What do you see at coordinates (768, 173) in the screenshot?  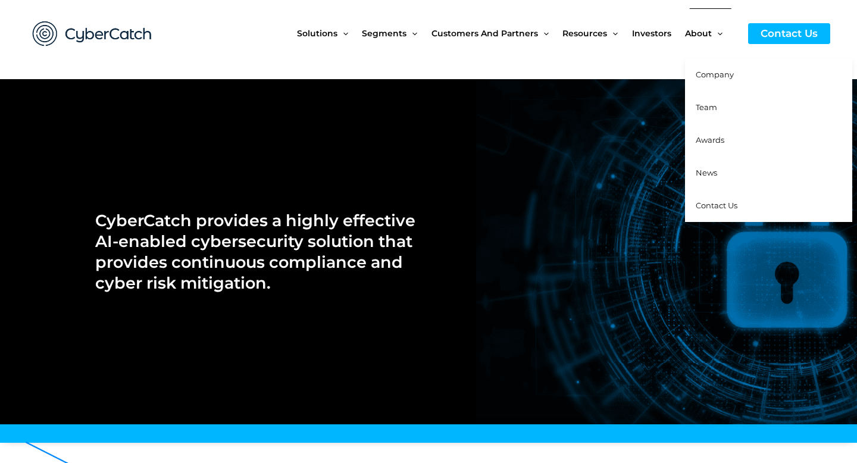 I see `a: News` at bounding box center [768, 173].